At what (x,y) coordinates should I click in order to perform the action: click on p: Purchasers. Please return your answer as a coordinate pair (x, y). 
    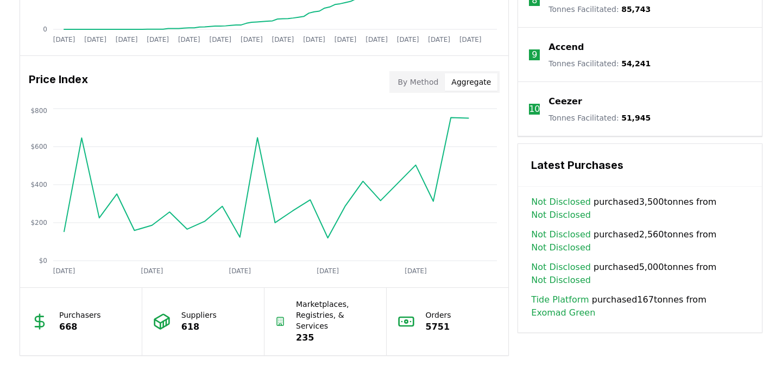
    Looking at the image, I should click on (80, 315).